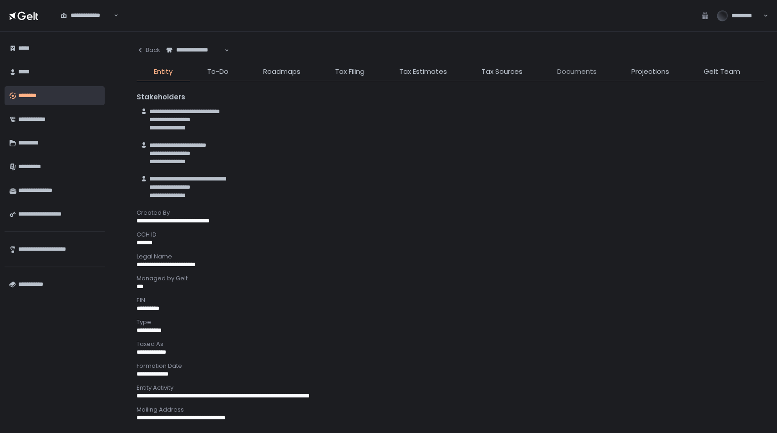  What do you see at coordinates (282, 72) in the screenshot?
I see `span: Roadmaps` at bounding box center [282, 72].